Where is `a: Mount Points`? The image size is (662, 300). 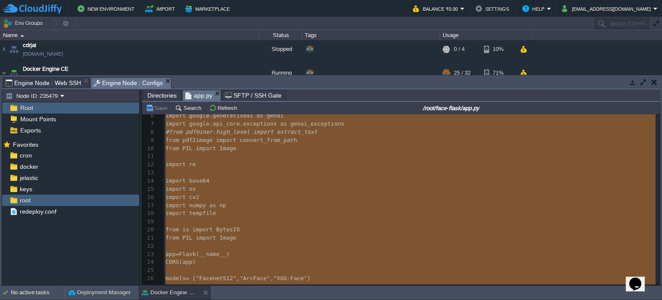 a: Mount Points is located at coordinates (38, 119).